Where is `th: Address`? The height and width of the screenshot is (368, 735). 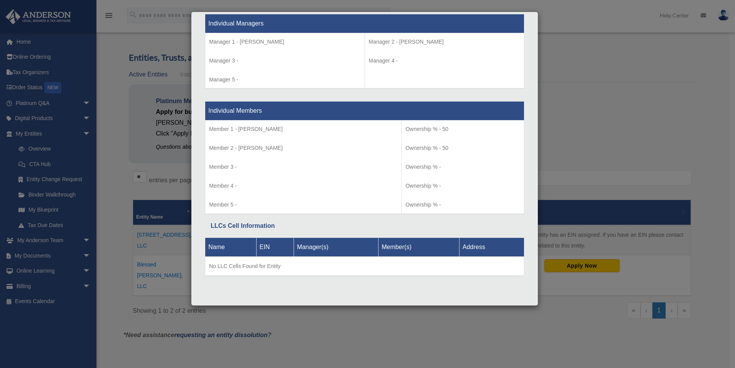
th: Address is located at coordinates (492, 247).